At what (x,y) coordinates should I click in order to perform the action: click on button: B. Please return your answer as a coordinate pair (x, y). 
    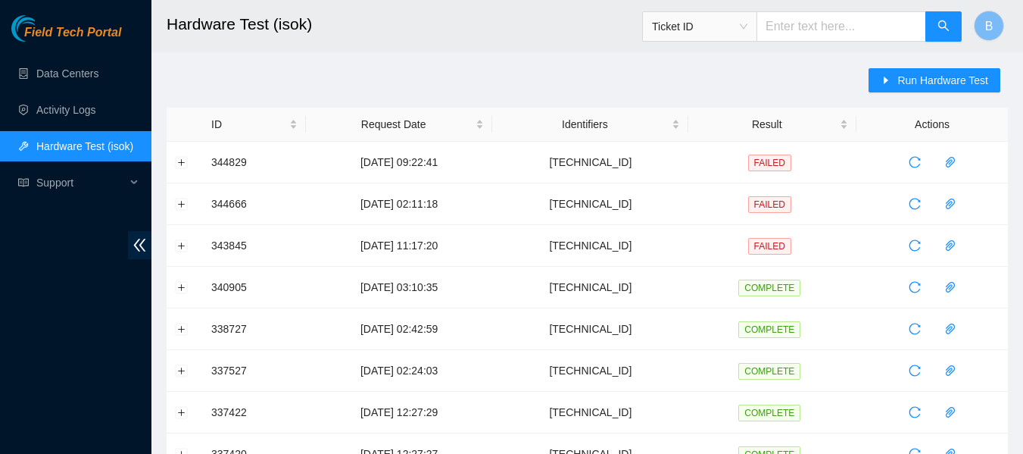
    Looking at the image, I should click on (989, 26).